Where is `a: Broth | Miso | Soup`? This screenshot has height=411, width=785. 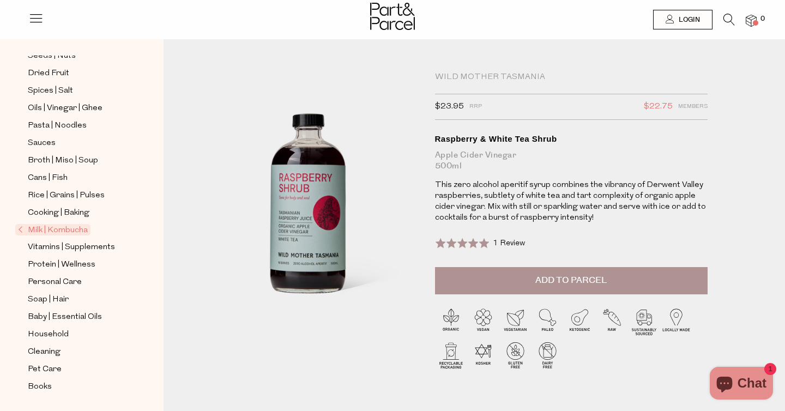 a: Broth | Miso | Soup is located at coordinates (77, 160).